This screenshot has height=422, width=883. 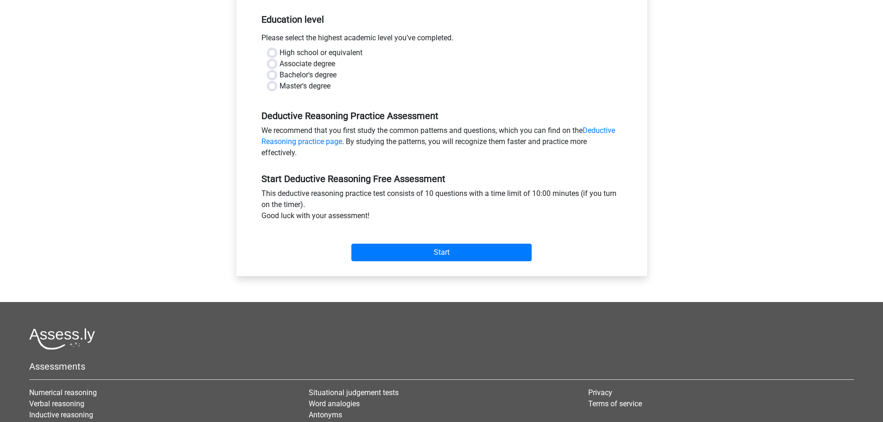 What do you see at coordinates (600, 393) in the screenshot?
I see `a: Privacy` at bounding box center [600, 393].